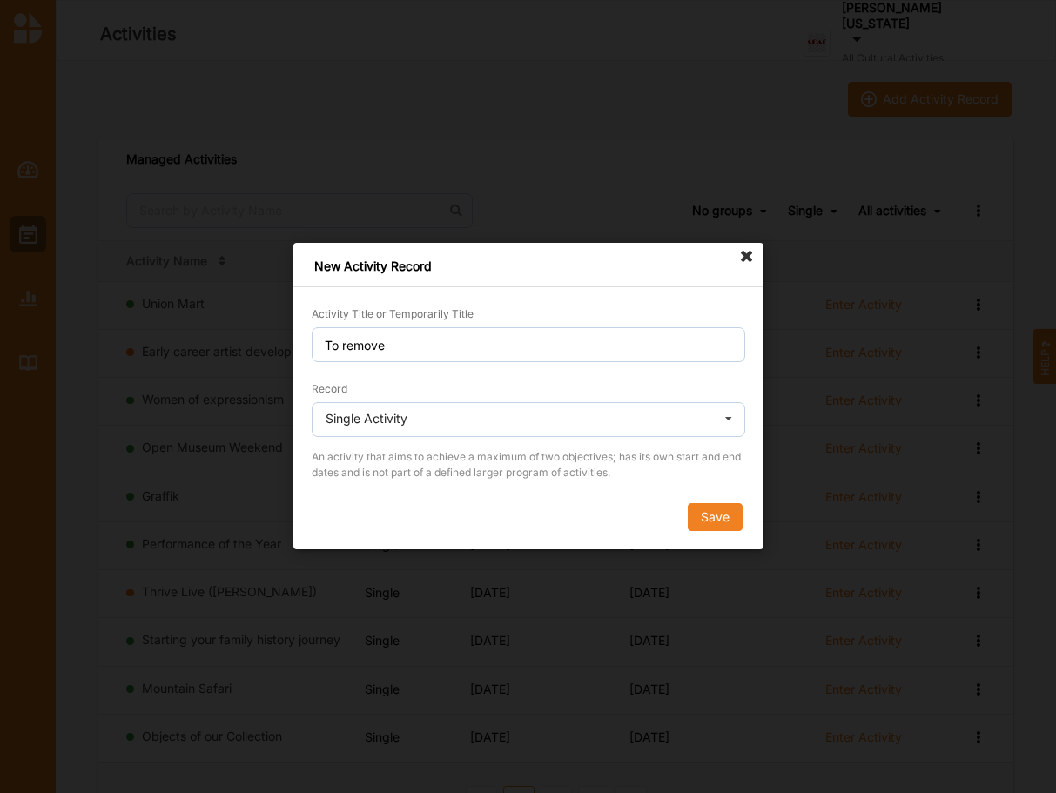  Describe the element at coordinates (528, 465) in the screenshot. I see `div: An activity that aims to achieve a maximum of two objectives; has its own start and end dates and...` at that location.